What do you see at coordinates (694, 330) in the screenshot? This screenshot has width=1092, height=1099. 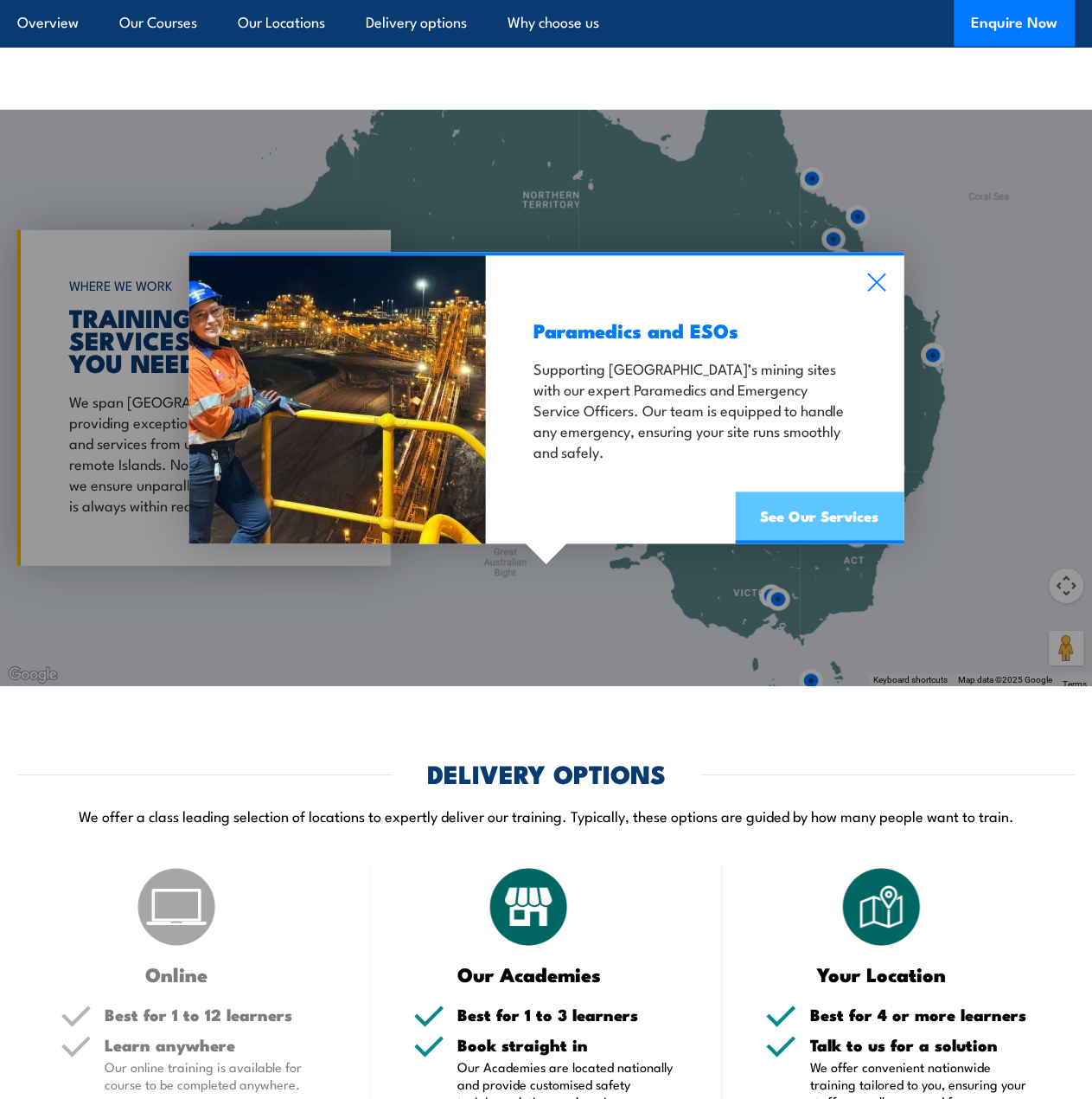 I see `h3: Paramedics and ESOs` at bounding box center [694, 330].